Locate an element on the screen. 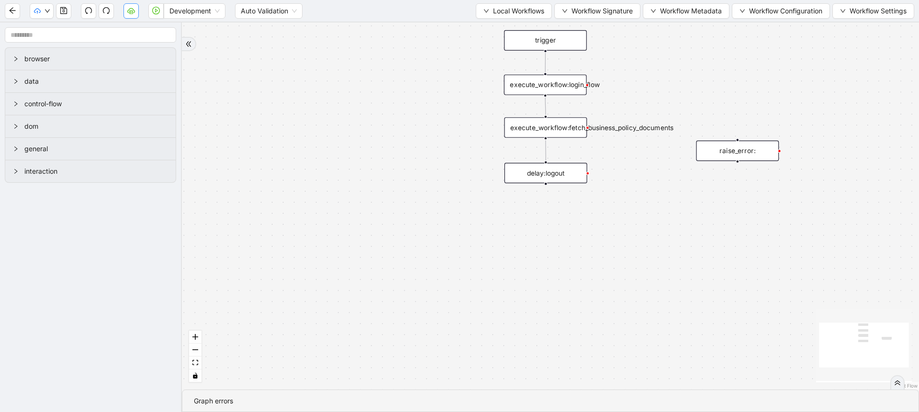 This screenshot has height=412, width=919. span: redo is located at coordinates (106, 11).